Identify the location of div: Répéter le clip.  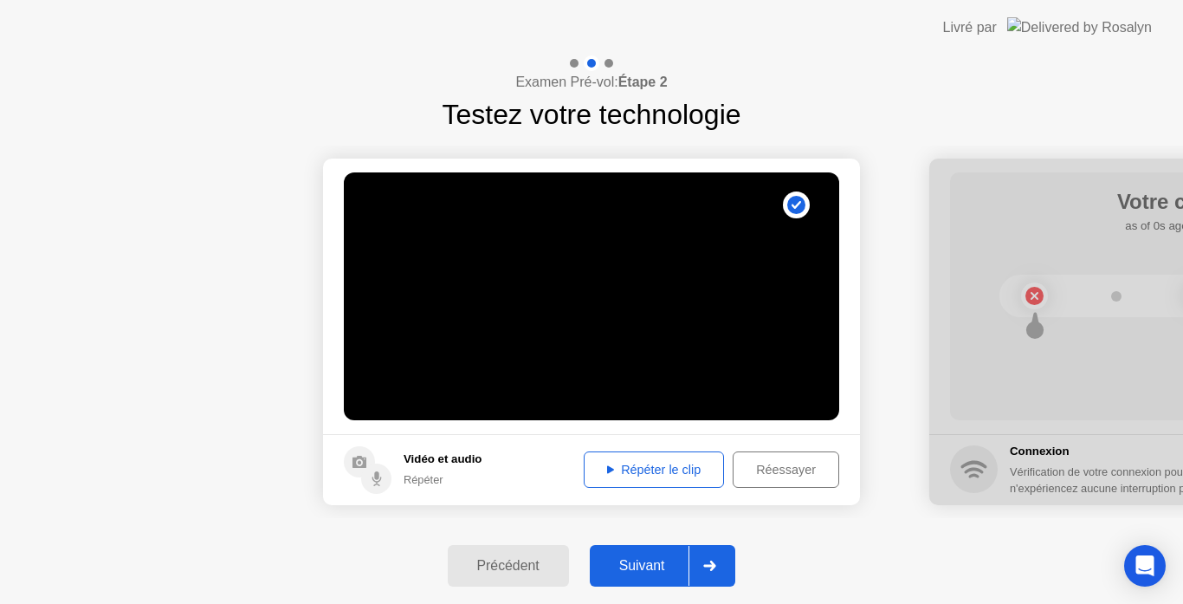
(654, 469).